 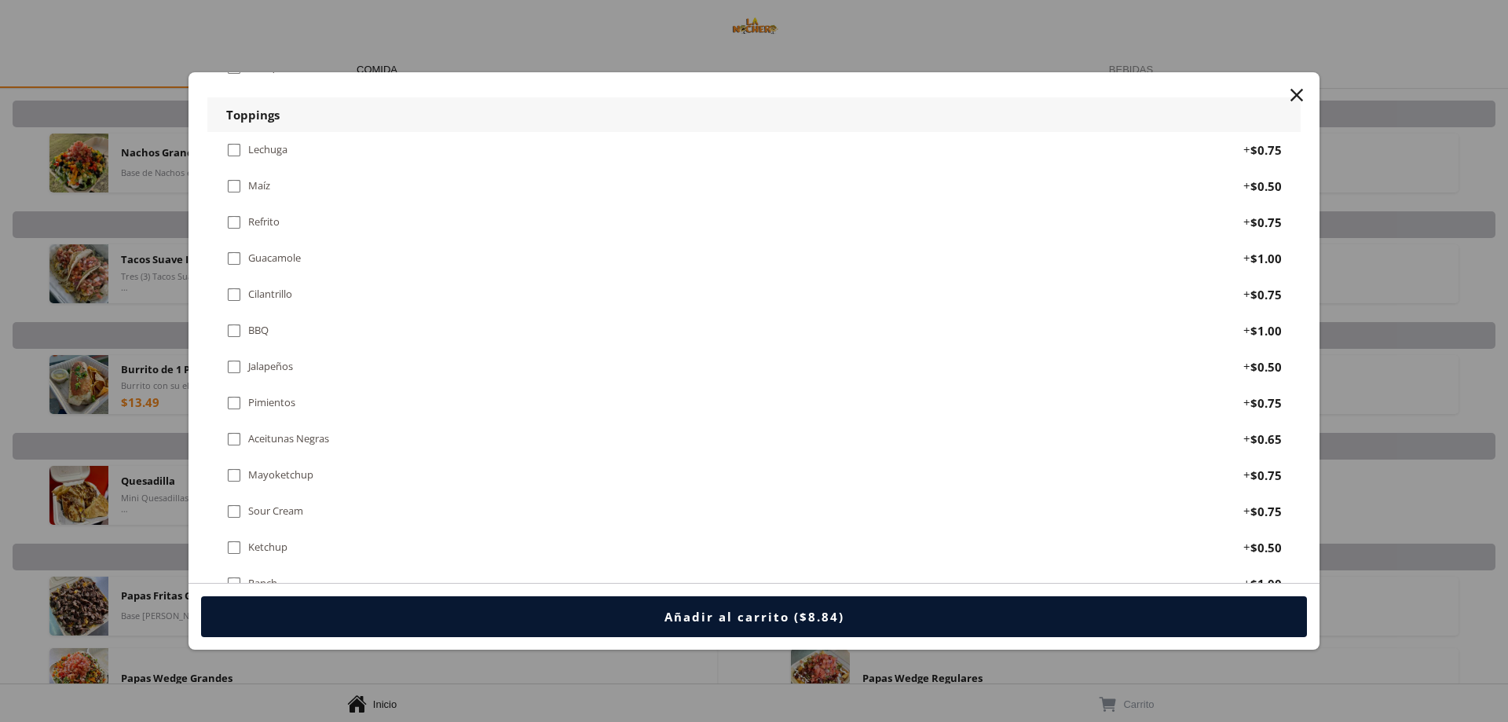 I want to click on div: Toppings, so click(x=253, y=115).